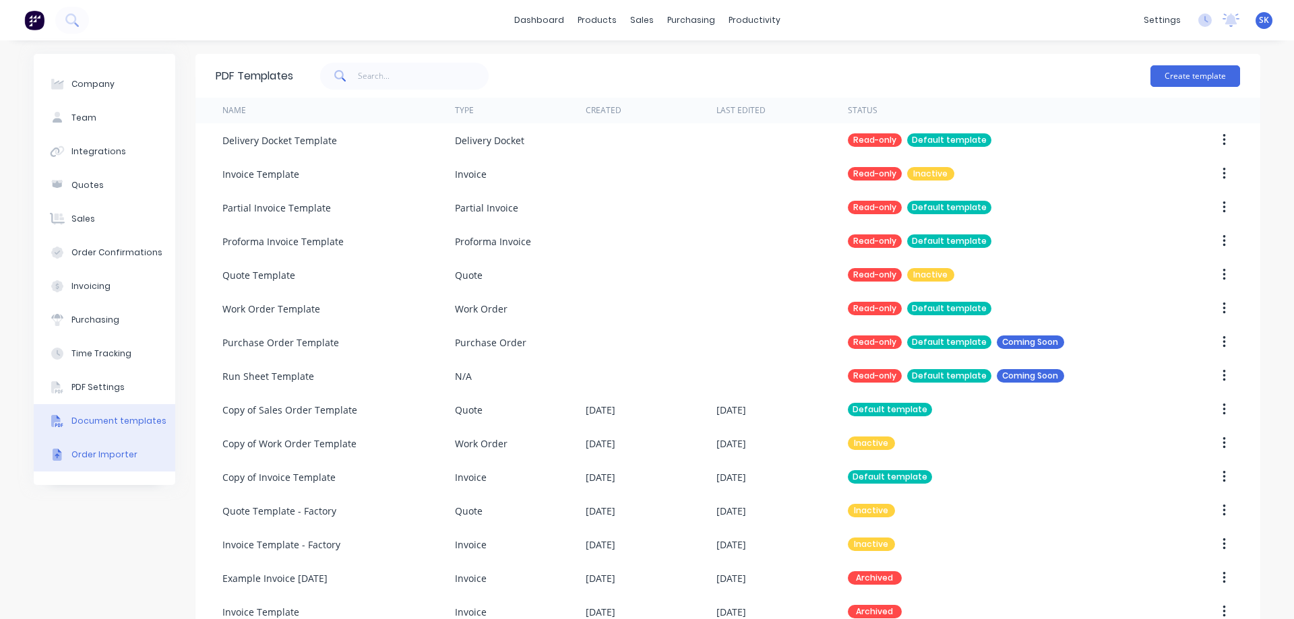 This screenshot has width=1294, height=619. I want to click on span: SK, so click(1263, 20).